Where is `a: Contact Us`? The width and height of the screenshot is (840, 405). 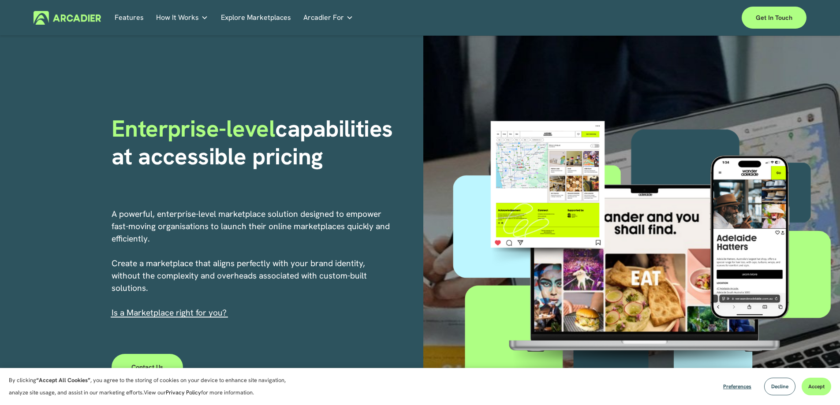
a: Contact Us is located at coordinates (147, 367).